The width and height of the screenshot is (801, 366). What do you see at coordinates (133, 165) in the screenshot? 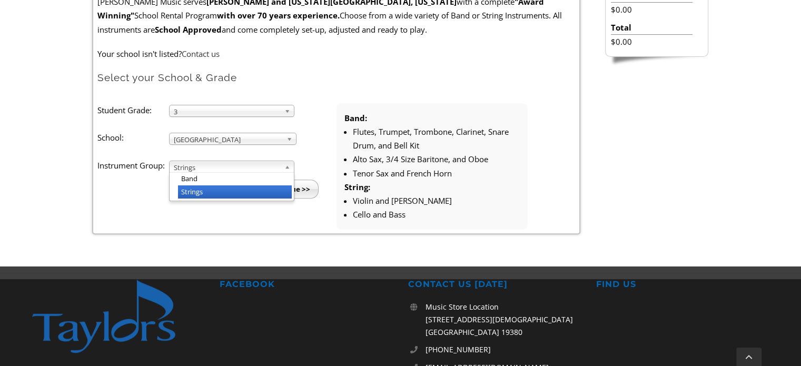
I see `label: Instrument Group:` at bounding box center [133, 165].